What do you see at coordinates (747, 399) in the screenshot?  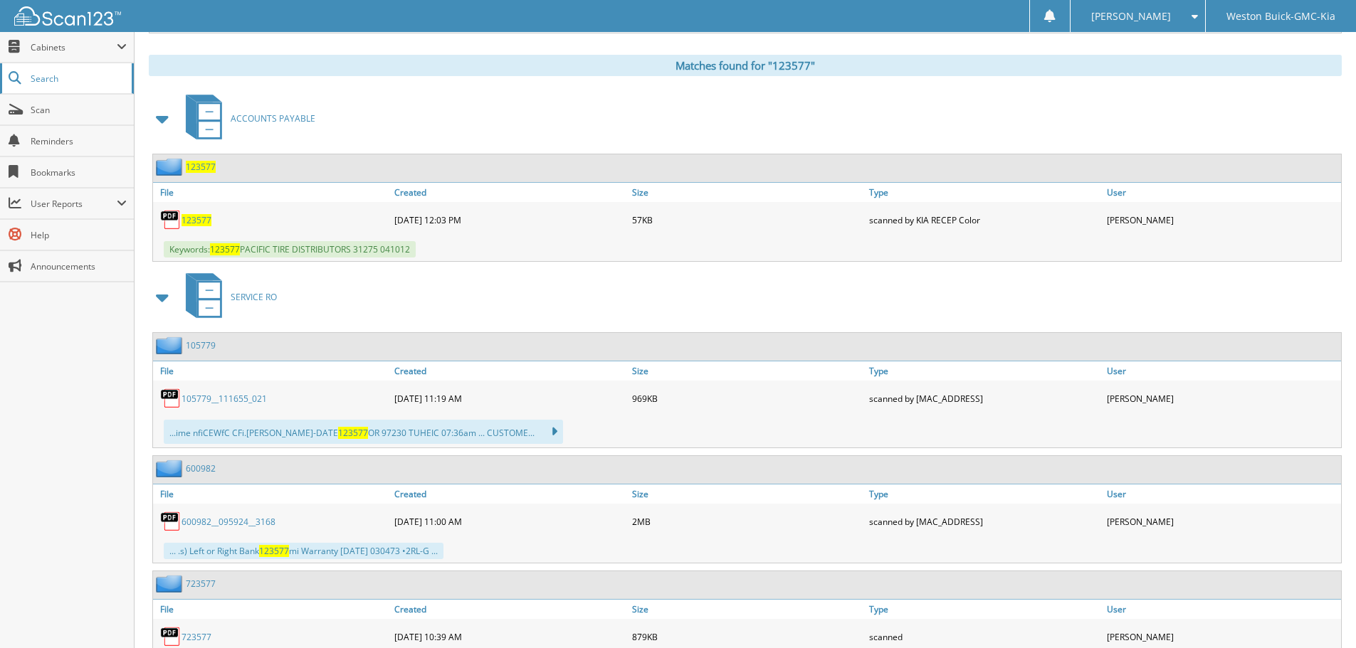 I see `div: 969KB` at bounding box center [747, 399].